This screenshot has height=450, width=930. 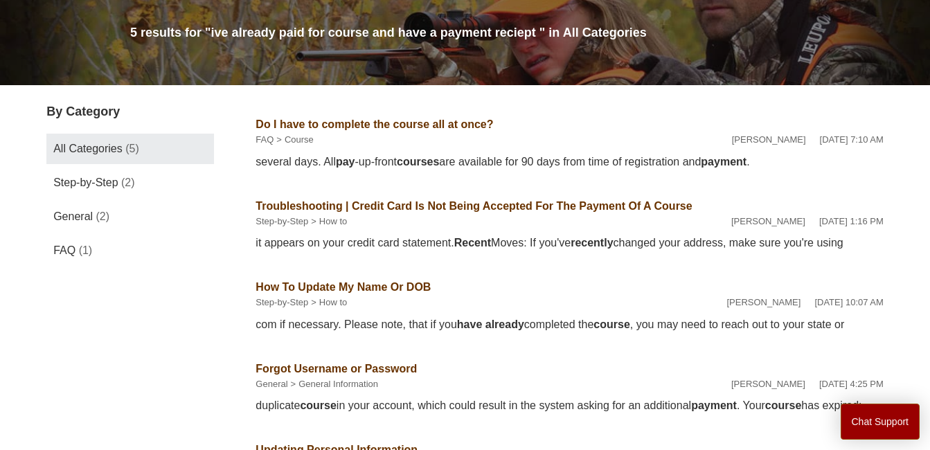 I want to click on h3: By Category, so click(x=130, y=111).